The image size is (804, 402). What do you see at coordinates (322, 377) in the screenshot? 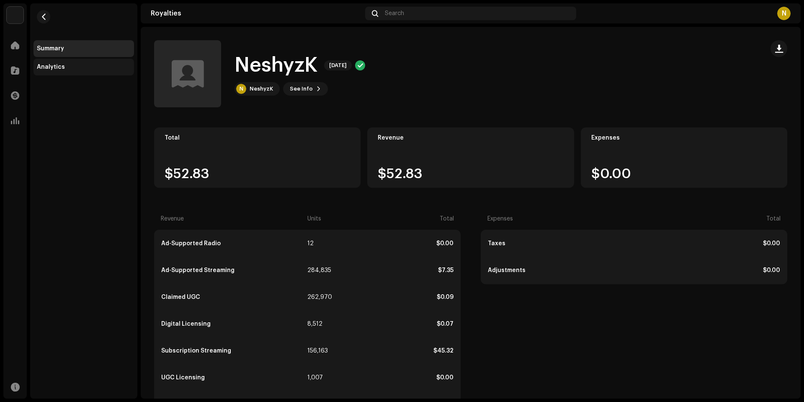
I see `div: 1,007` at bounding box center [322, 377].